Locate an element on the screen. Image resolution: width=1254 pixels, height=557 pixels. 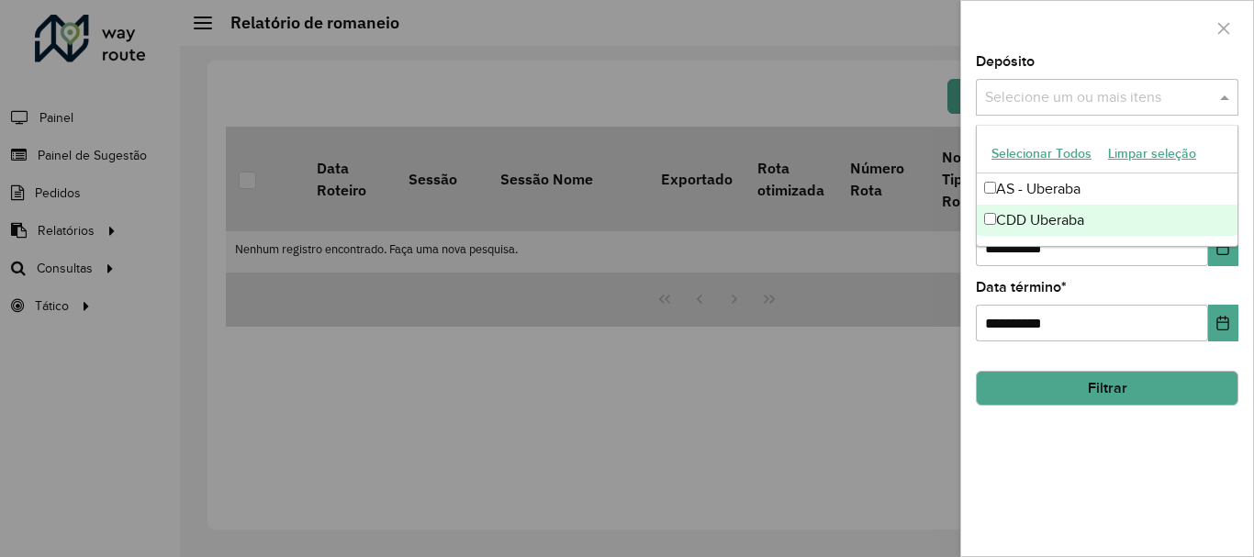
div: CDD Uberaba is located at coordinates (1107, 220).